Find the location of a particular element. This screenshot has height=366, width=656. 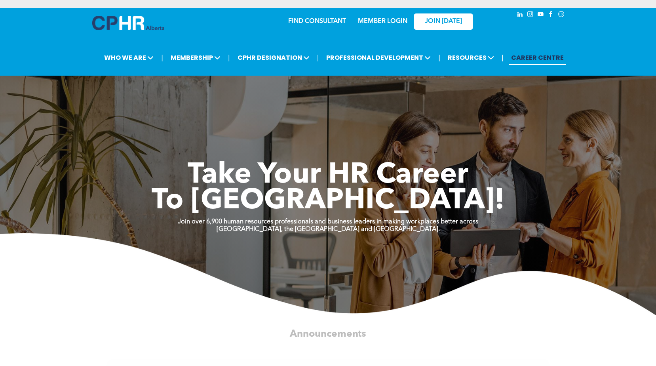

a: Social network is located at coordinates (562, 15).